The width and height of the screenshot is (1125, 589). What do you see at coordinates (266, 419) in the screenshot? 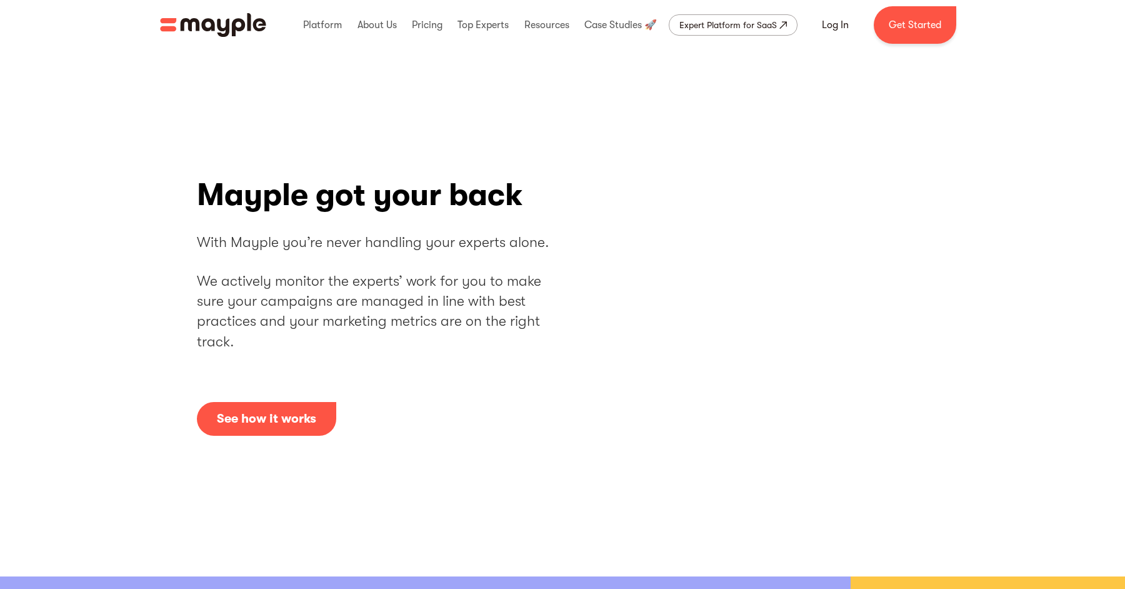
I see `div: See how it works` at bounding box center [266, 419].